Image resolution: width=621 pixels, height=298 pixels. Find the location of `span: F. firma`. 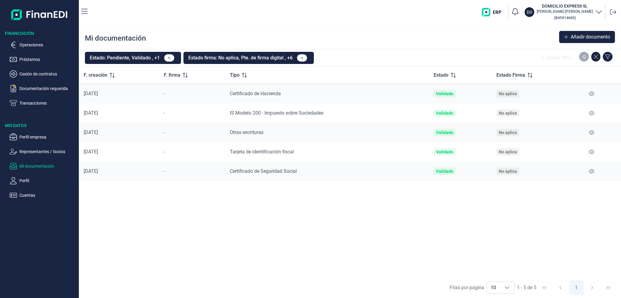

span: F. firma is located at coordinates (172, 75).